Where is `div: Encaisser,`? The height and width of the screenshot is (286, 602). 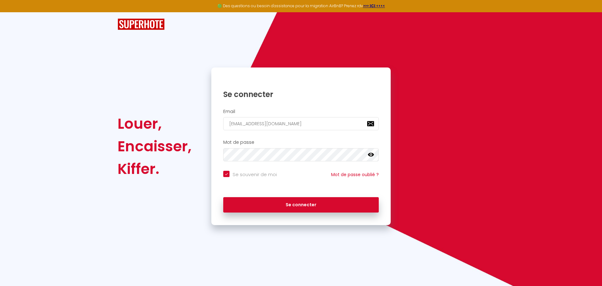 div: Encaisser, is located at coordinates (155, 146).